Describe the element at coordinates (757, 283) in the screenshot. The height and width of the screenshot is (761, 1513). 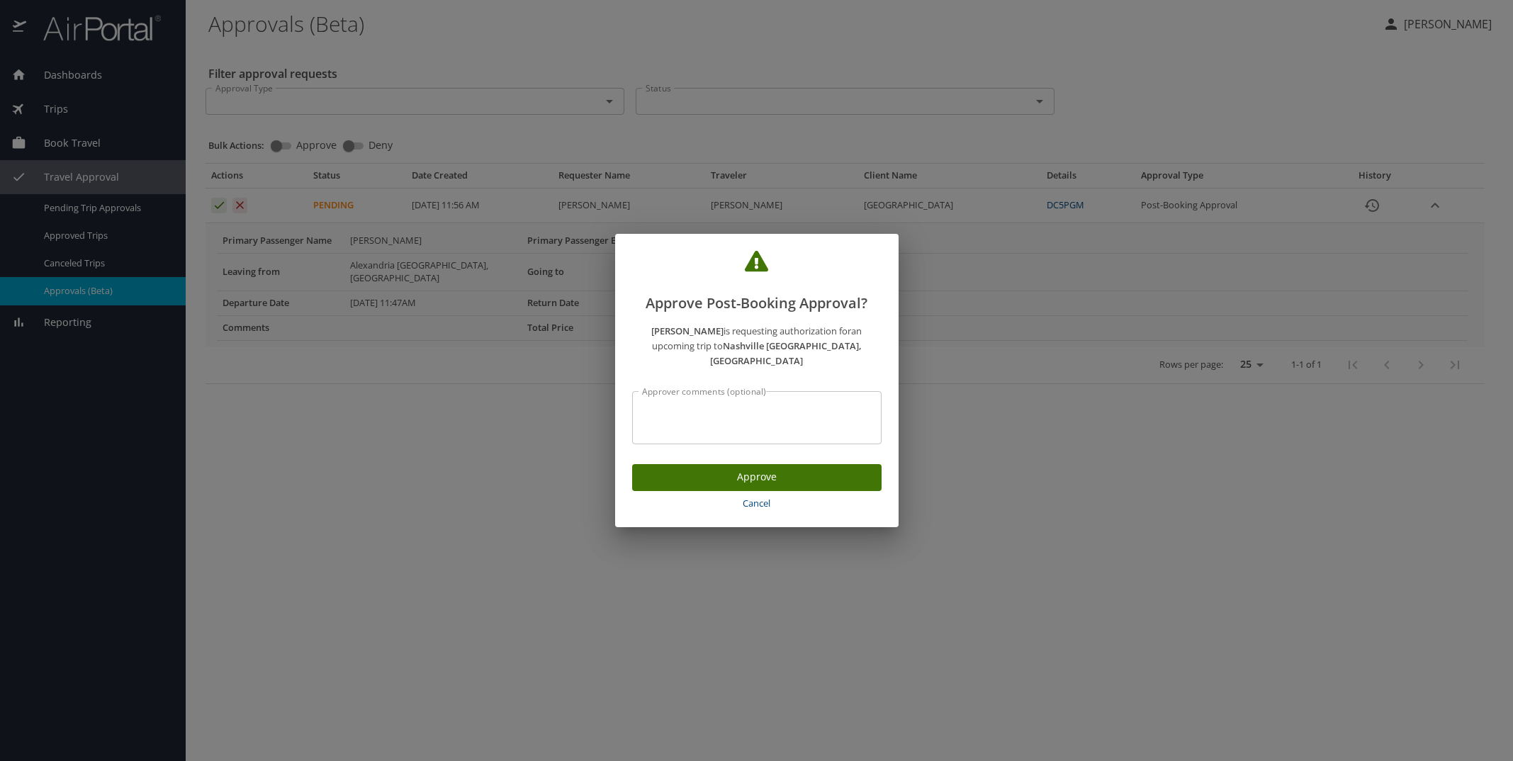
I see `h2: Approve Post-Booking Approval?` at that location.